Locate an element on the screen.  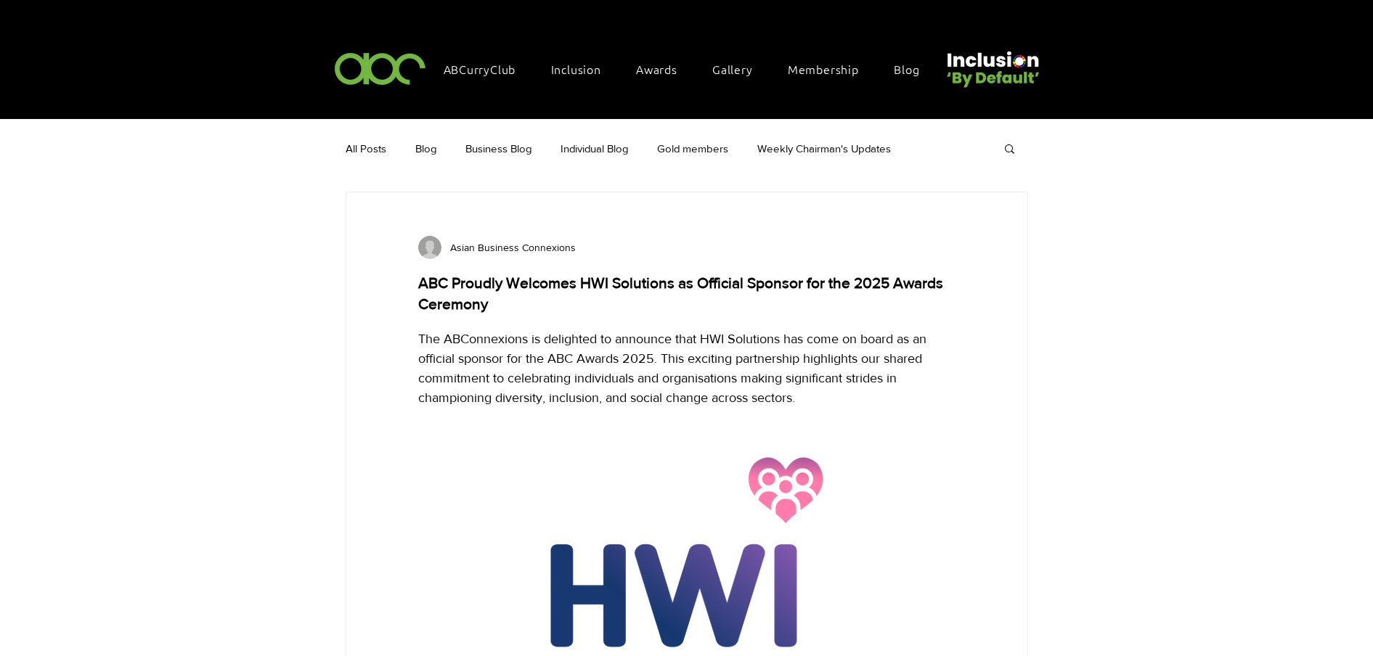
span: Blog is located at coordinates (906, 69).